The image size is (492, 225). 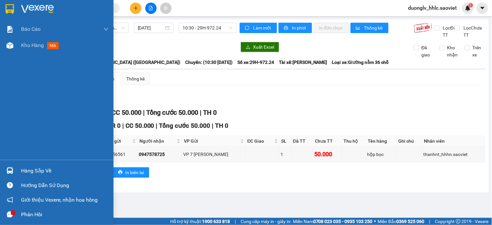 I want to click on span: message, so click(x=10, y=214).